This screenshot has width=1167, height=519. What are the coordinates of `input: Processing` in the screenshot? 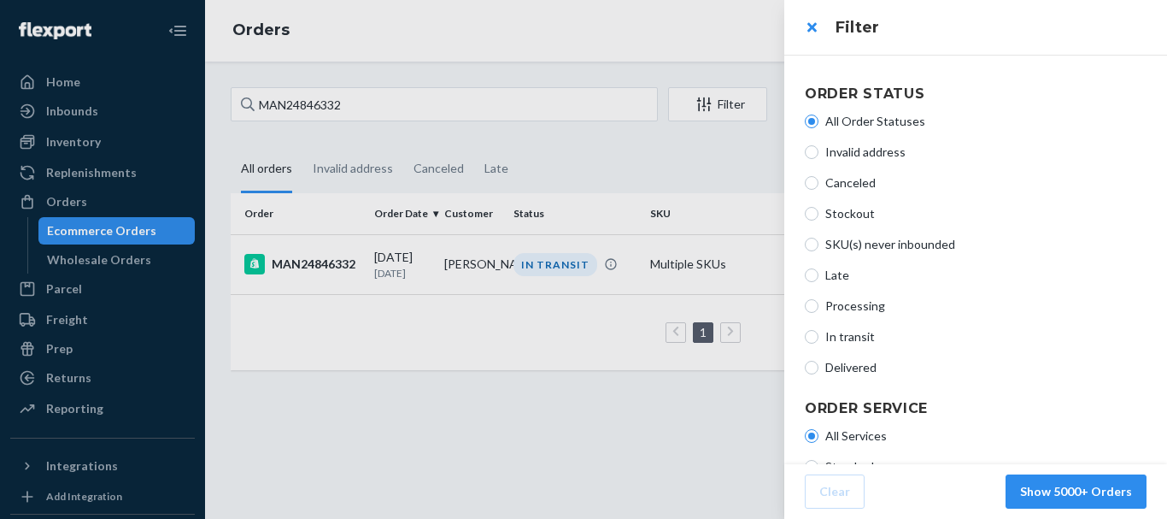 It's located at (812, 306).